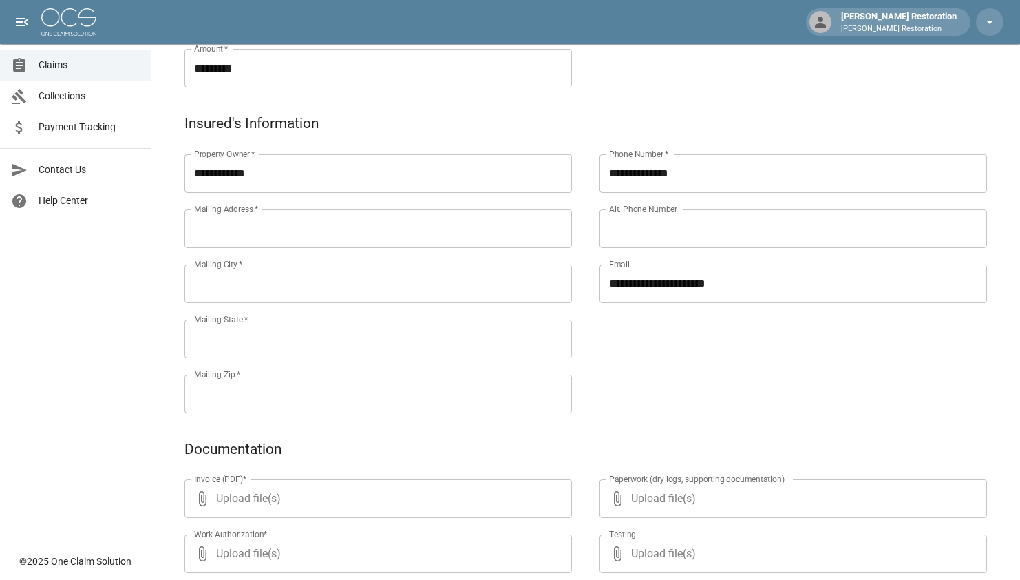  I want to click on label: Alt. Phone Number, so click(643, 209).